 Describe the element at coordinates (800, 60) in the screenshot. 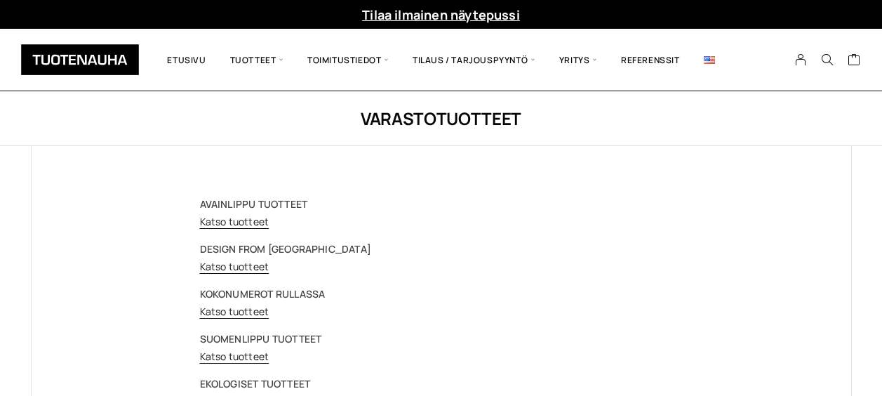

I see `a: My Account` at that location.